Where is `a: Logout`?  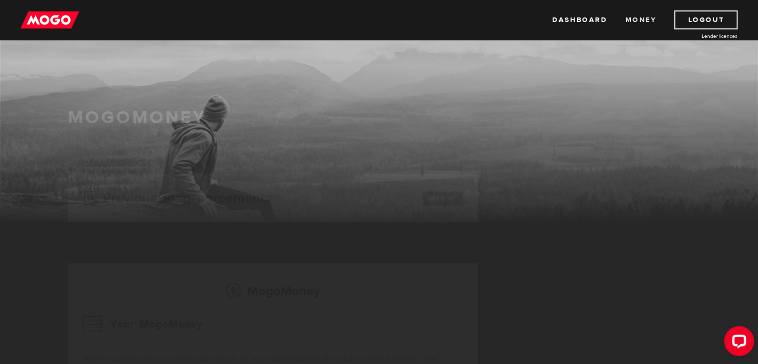 a: Logout is located at coordinates (705, 20).